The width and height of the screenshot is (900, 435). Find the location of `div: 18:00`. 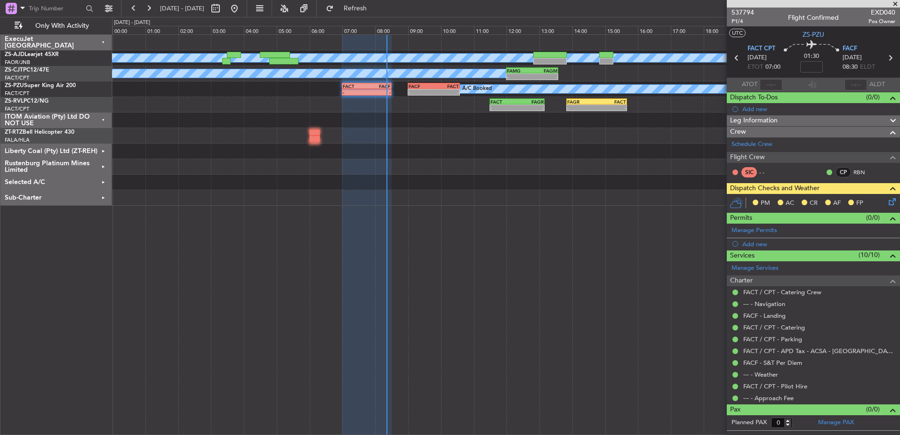

div: 18:00 is located at coordinates (720, 30).